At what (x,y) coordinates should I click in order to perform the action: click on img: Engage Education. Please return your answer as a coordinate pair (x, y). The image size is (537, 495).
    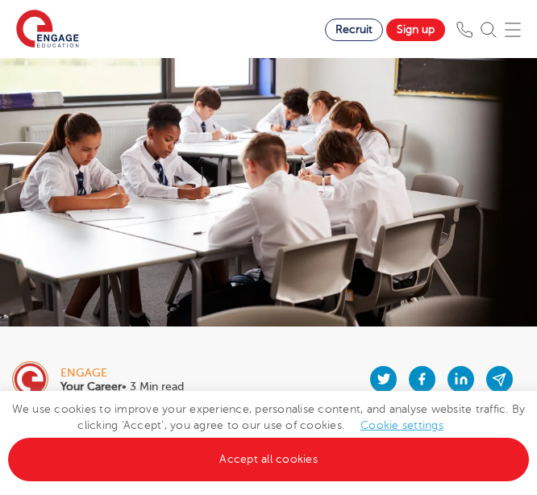
    Looking at the image, I should click on (48, 30).